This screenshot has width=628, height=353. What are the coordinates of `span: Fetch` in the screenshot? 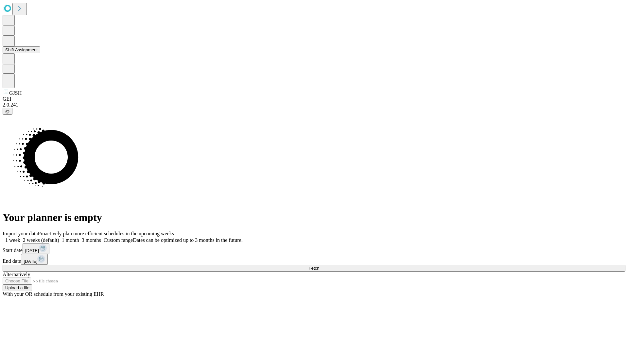 It's located at (314, 268).